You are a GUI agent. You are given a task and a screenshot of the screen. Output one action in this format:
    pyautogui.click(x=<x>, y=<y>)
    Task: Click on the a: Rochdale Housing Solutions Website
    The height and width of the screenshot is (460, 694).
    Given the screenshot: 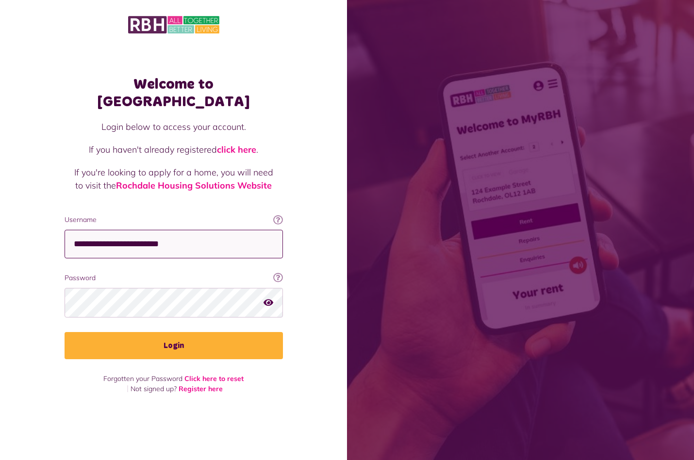 What is the action you would take?
    pyautogui.click(x=194, y=185)
    